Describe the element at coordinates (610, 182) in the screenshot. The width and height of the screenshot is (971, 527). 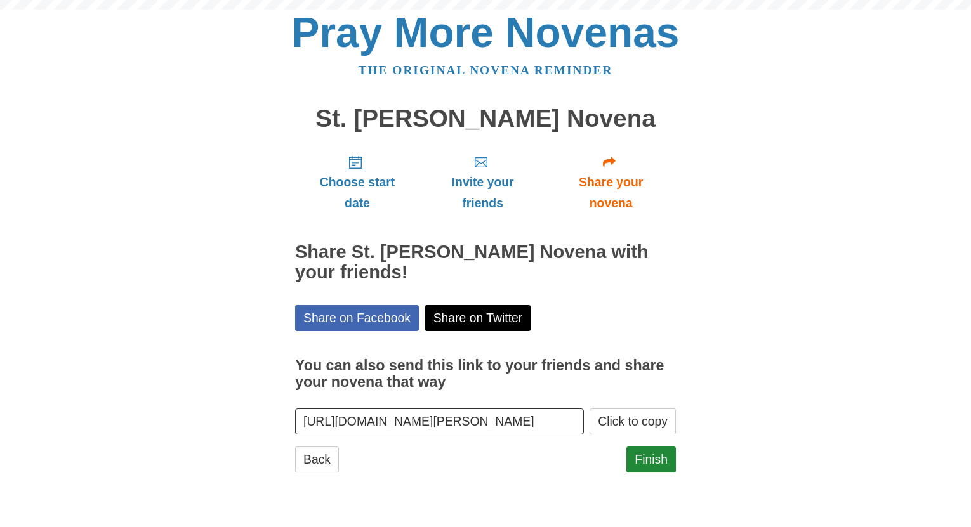
I see `a: Share your novena` at that location.